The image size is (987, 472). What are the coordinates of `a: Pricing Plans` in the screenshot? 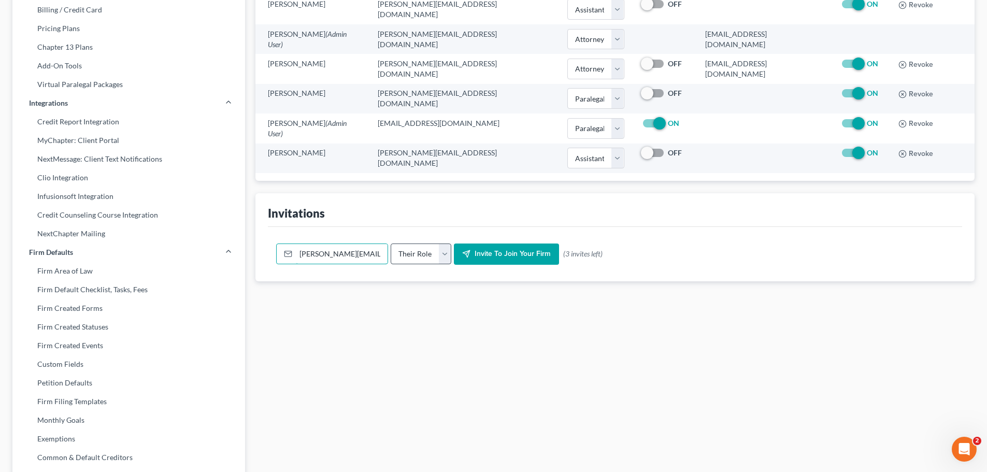 It's located at (129, 29).